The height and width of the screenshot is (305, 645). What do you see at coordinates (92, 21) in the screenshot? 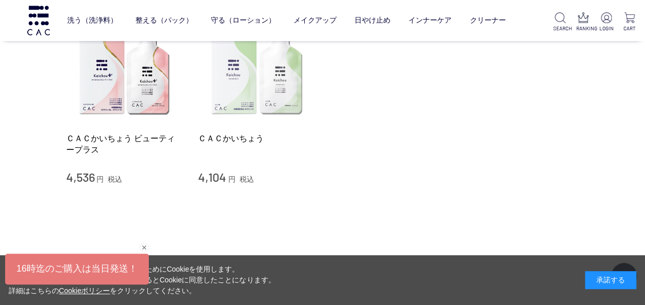
I see `a: 洗う（洗浄料）` at bounding box center [92, 21].